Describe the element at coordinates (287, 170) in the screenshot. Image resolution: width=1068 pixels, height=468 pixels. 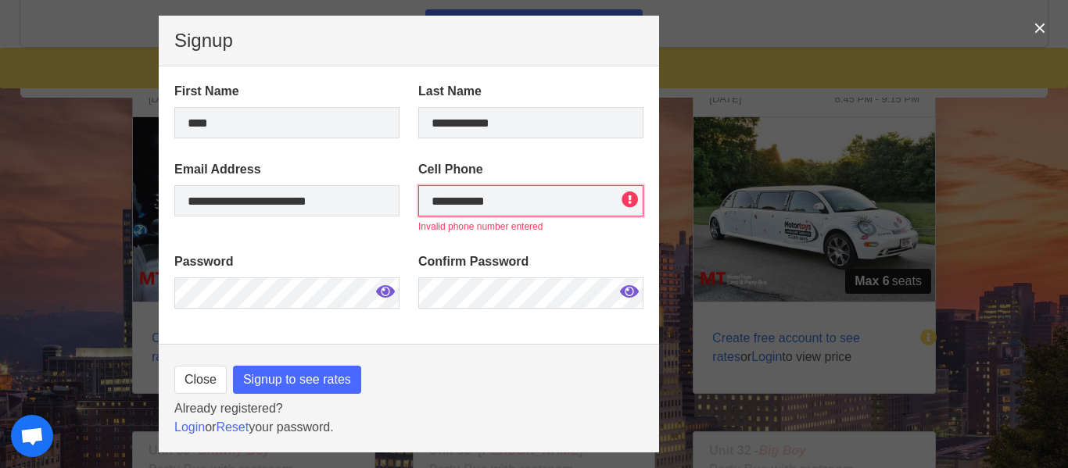
I see `label: Email Address` at that location.